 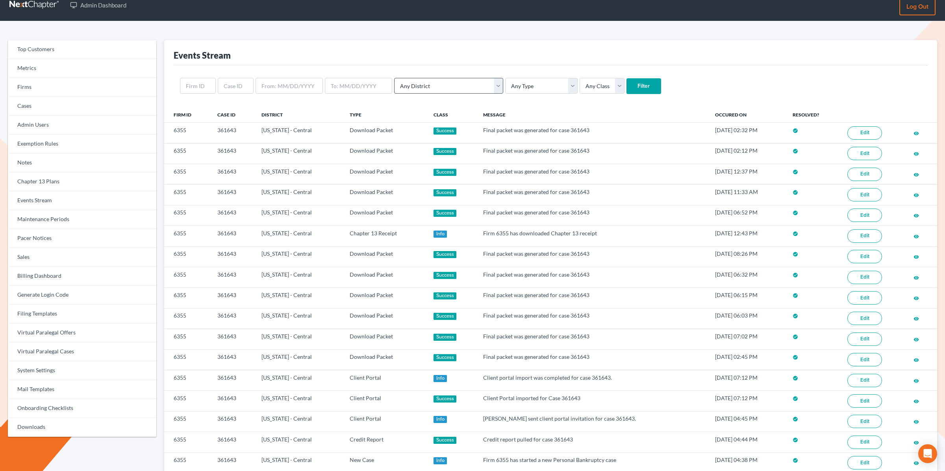 What do you see at coordinates (82, 68) in the screenshot?
I see `a: Metrics` at bounding box center [82, 68].